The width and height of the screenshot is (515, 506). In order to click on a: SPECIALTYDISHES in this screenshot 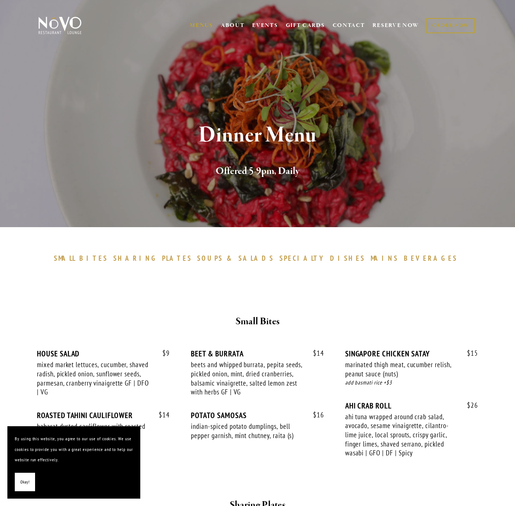, I will do `click(324, 258)`.